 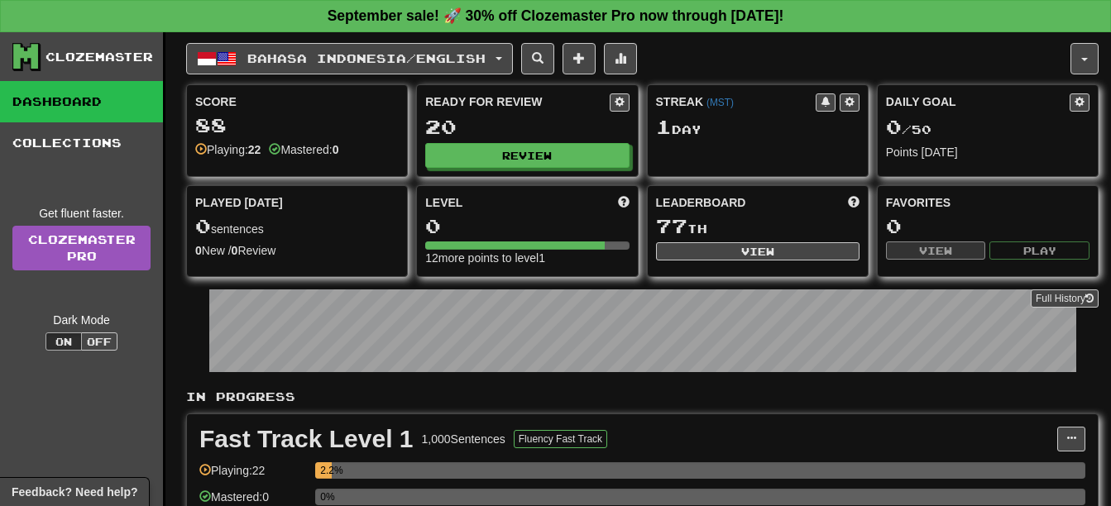 What do you see at coordinates (758, 227) in the screenshot?
I see `div: th` at bounding box center [758, 227].